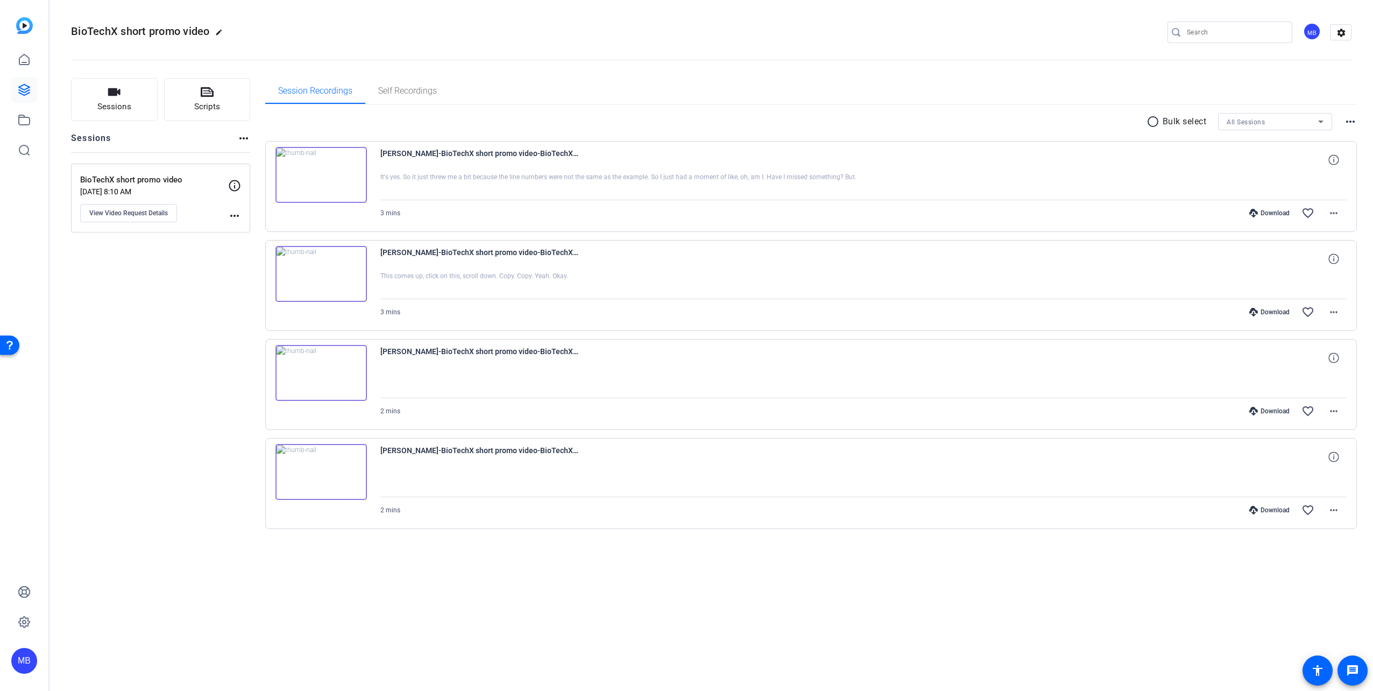 The width and height of the screenshot is (1373, 691). Describe the element at coordinates (1185, 122) in the screenshot. I see `p: Bulk select` at that location.